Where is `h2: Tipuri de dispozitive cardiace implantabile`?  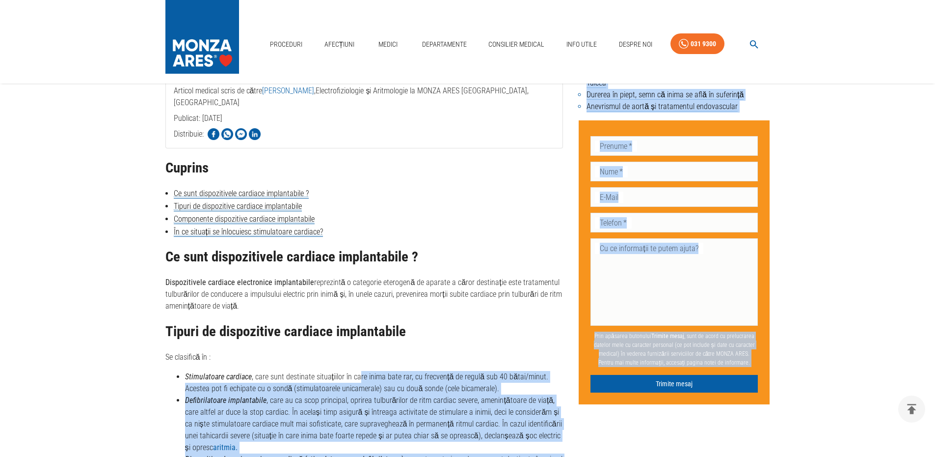
h2: Tipuri de dispozitive cardiace implantabile is located at coordinates (364, 331).